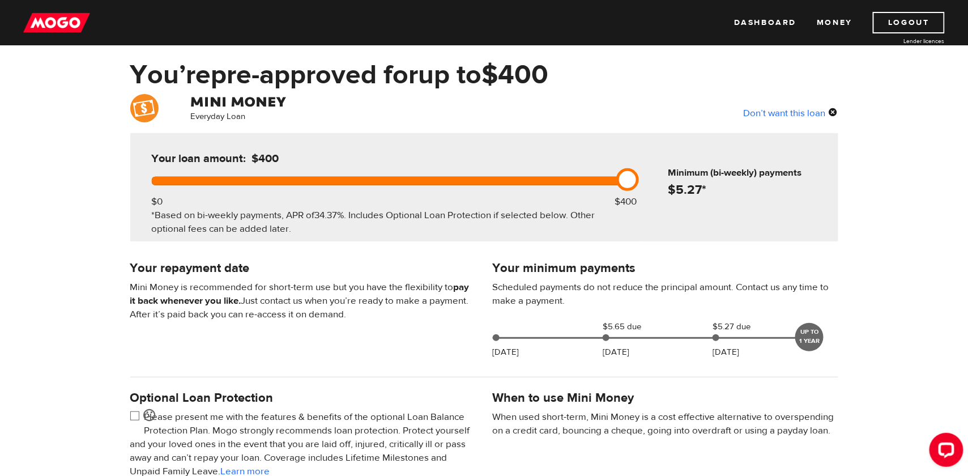 The image size is (968, 476). I want to click on a: Dashboard, so click(765, 23).